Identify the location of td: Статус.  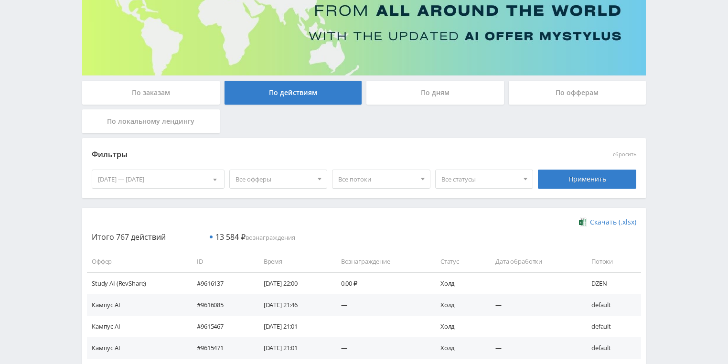
(458, 261).